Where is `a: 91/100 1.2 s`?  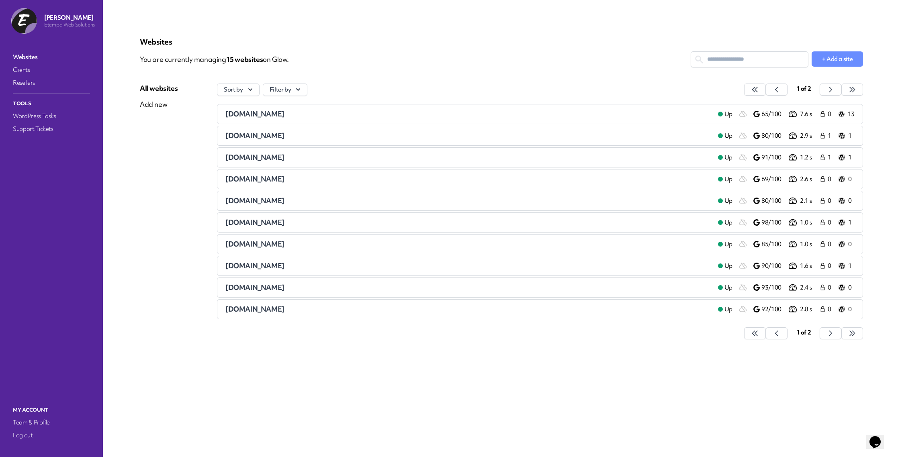
a: 91/100 1.2 s is located at coordinates (786, 157).